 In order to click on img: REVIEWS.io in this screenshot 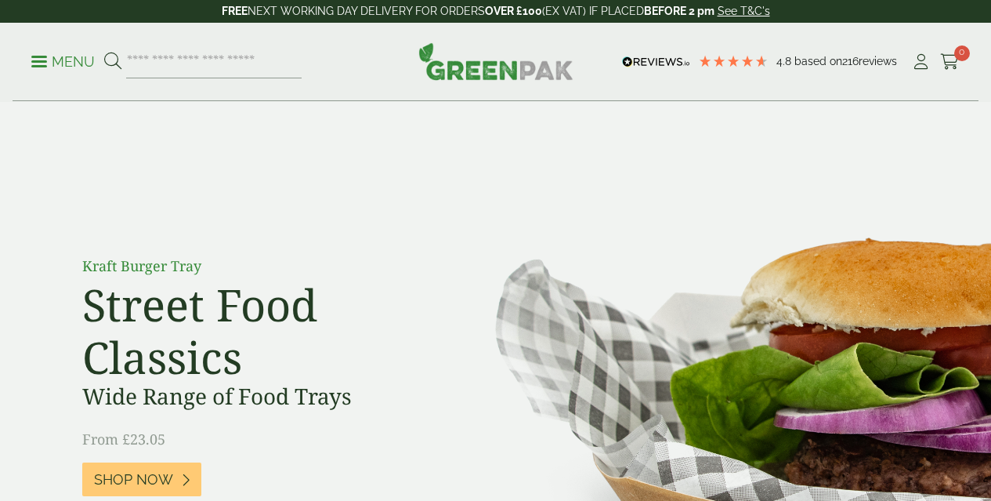, I will do `click(656, 62)`.